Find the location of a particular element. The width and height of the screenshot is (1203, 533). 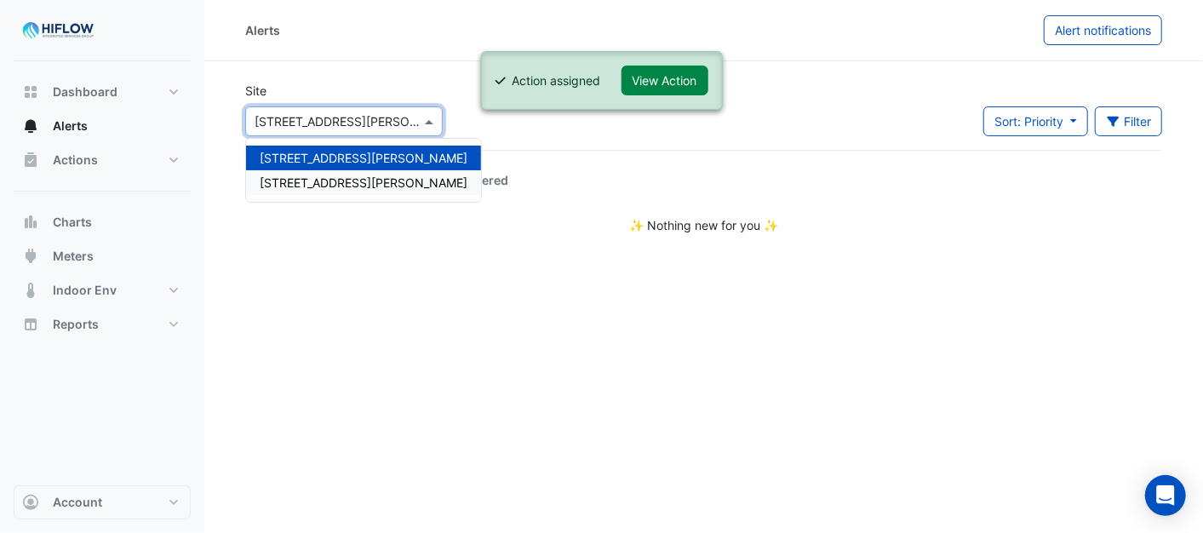

button: Filter is located at coordinates (1129, 121).